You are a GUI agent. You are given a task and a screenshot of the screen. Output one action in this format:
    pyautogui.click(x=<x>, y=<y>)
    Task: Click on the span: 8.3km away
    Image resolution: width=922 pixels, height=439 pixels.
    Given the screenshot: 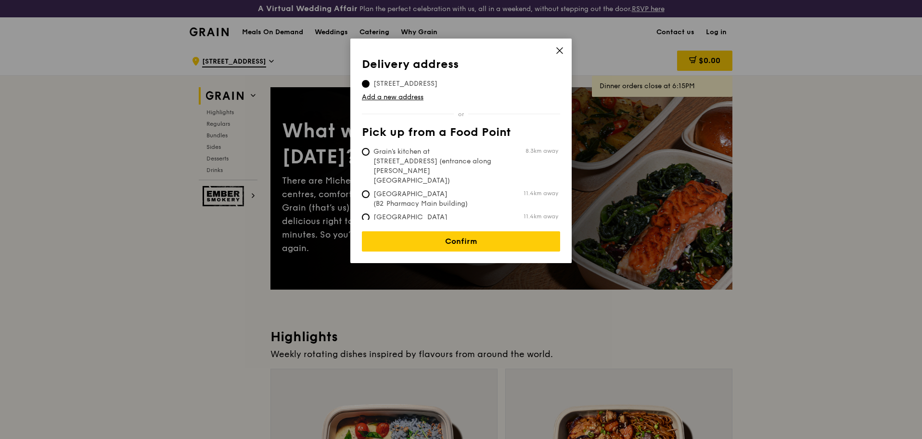 What is the action you would take?
    pyautogui.click(x=542, y=151)
    